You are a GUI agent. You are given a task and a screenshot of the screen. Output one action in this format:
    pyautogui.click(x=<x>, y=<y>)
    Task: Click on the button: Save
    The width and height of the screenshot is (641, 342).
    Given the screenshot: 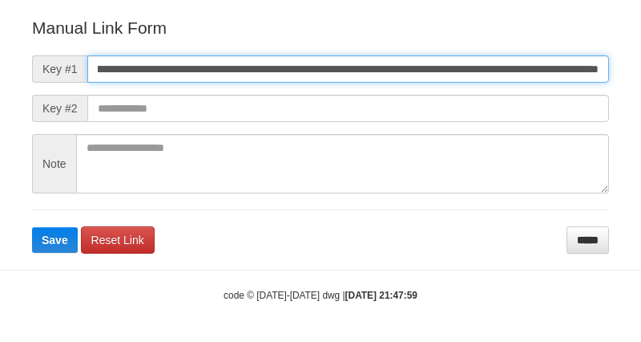 What is the action you would take?
    pyautogui.click(x=55, y=240)
    